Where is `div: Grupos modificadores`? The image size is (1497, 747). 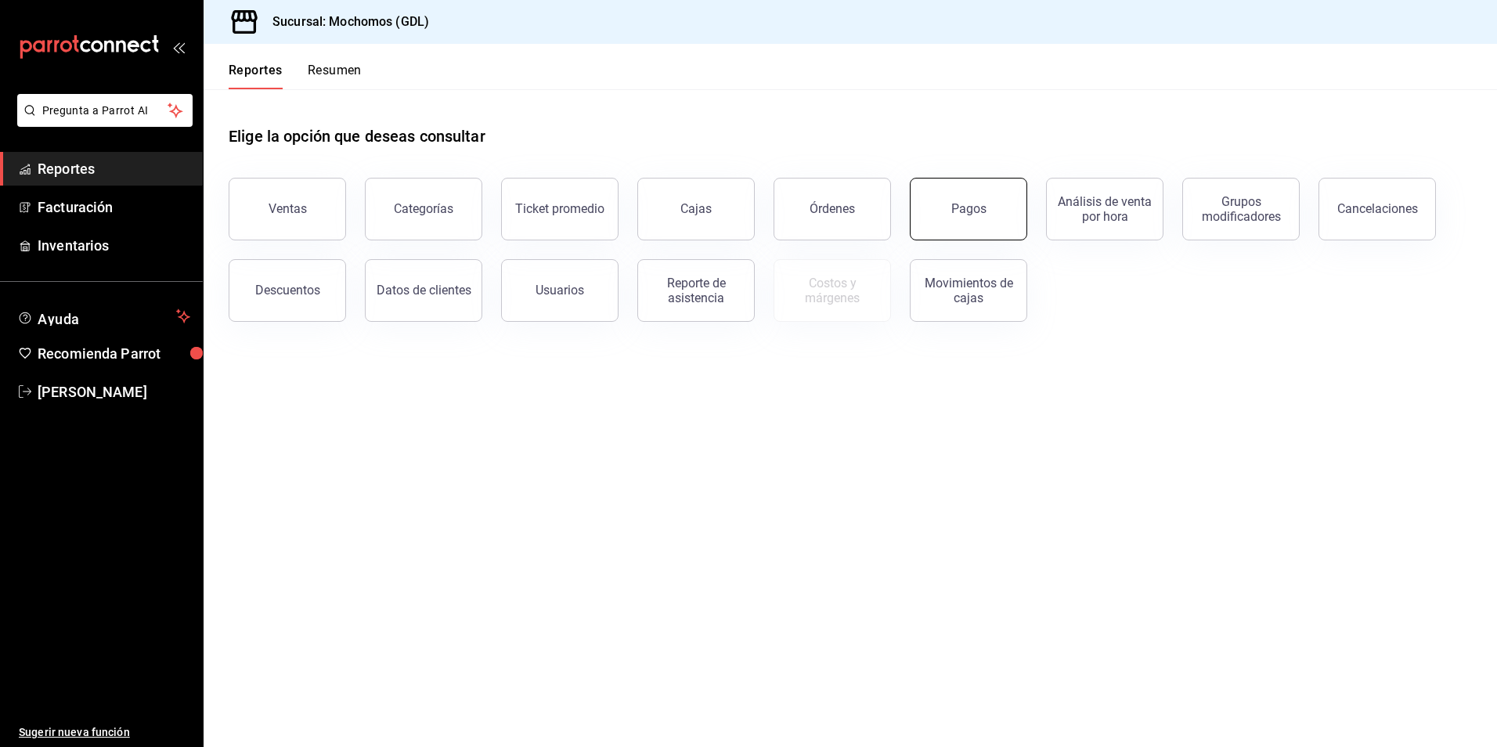
div: Grupos modificadores is located at coordinates (1241, 209).